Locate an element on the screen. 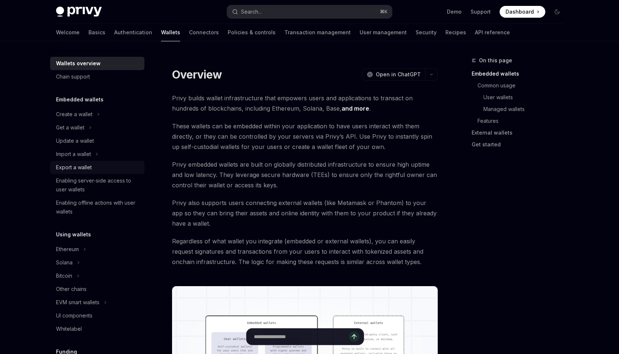  a: Common usage is located at coordinates (523, 85).